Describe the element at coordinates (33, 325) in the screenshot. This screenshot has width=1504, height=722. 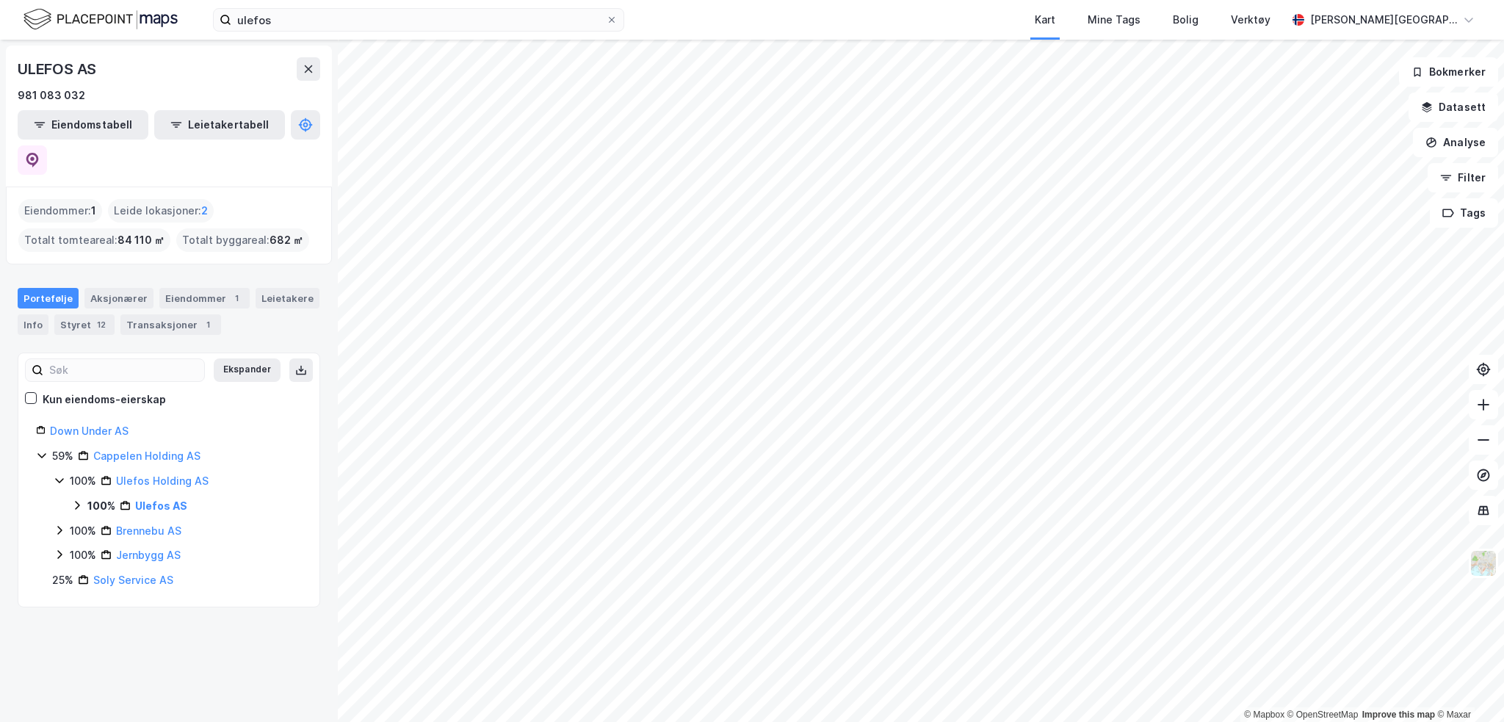
I see `div: Info` at that location.